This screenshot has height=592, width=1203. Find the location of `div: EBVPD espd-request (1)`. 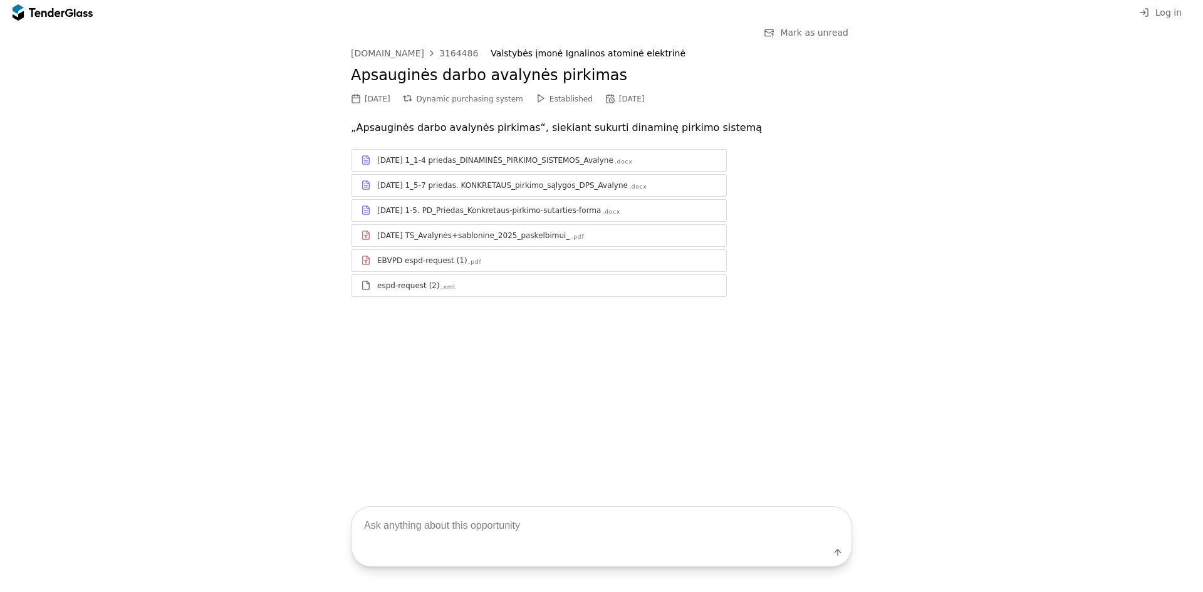

div: EBVPD espd-request (1) is located at coordinates (422, 261).